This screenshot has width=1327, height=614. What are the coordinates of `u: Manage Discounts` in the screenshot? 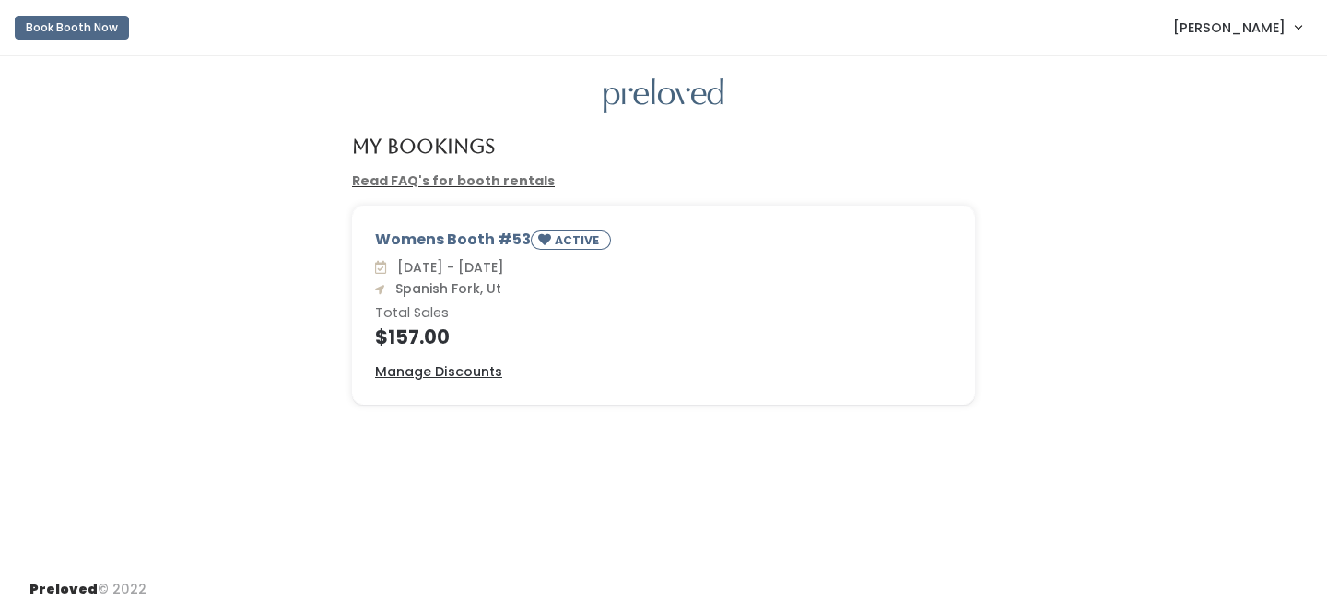 It's located at (439, 371).